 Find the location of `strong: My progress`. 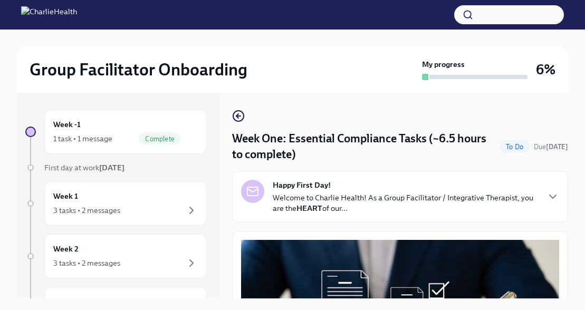

strong: My progress is located at coordinates (443, 64).